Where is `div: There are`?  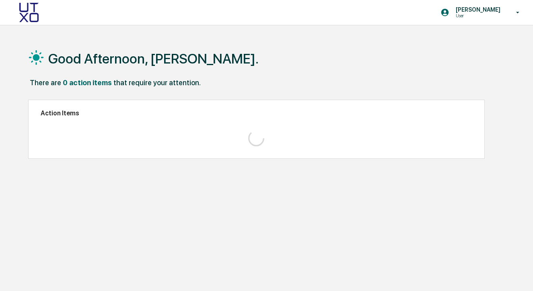
div: There are is located at coordinates (45, 83).